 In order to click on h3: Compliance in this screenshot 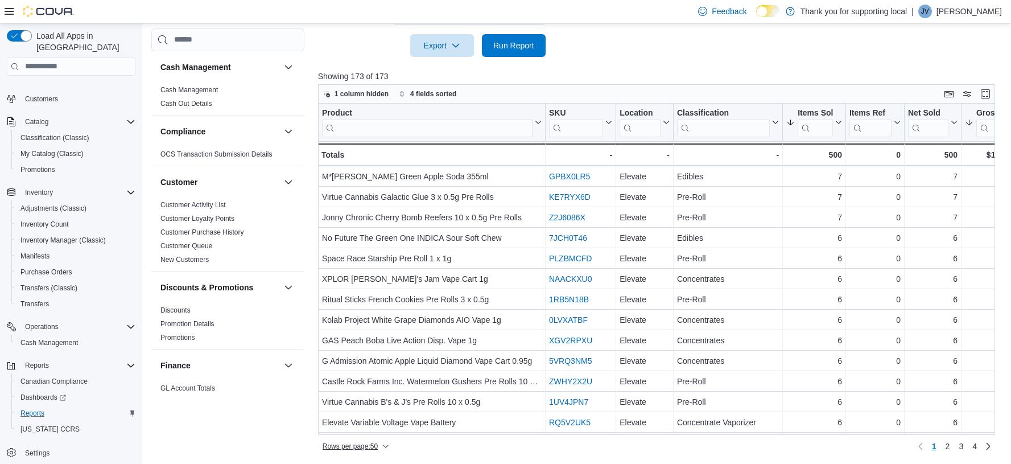, I will do `click(183, 131)`.